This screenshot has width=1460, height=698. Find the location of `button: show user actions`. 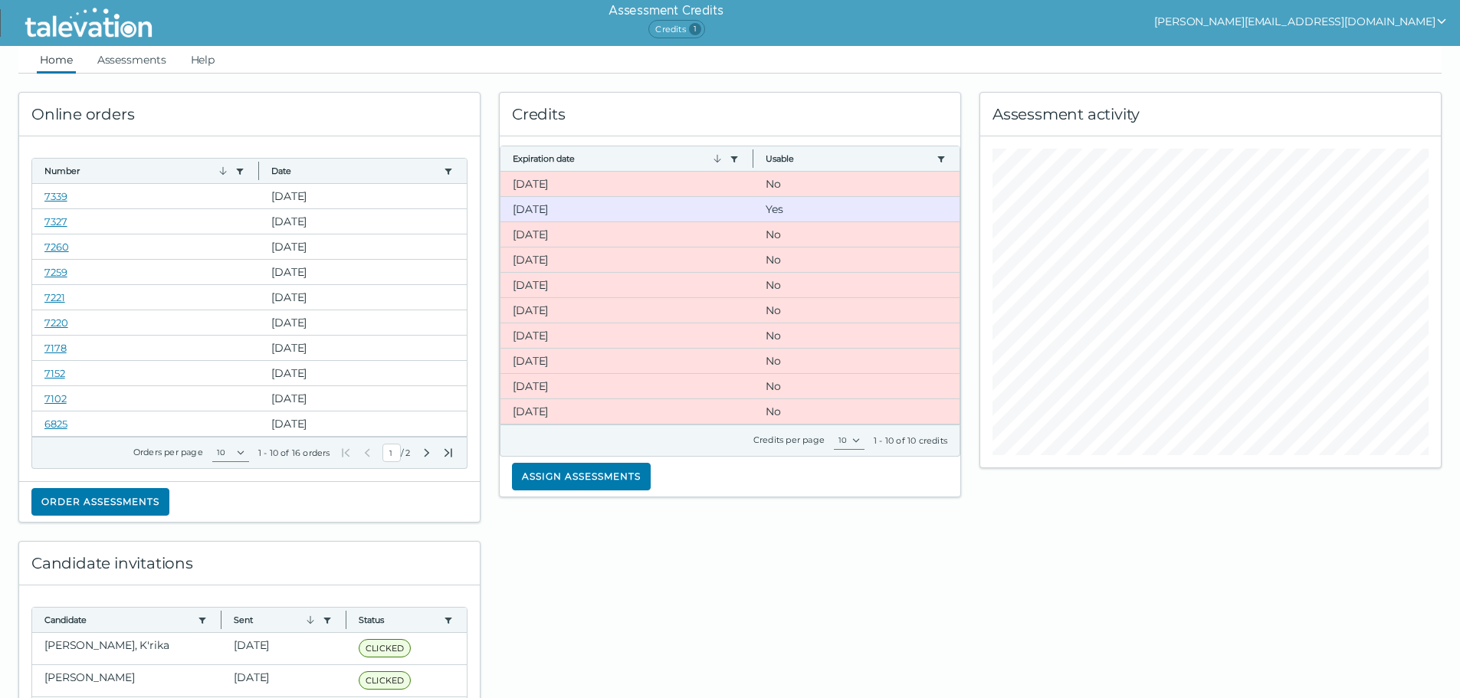

button: show user actions is located at coordinates (1301, 21).